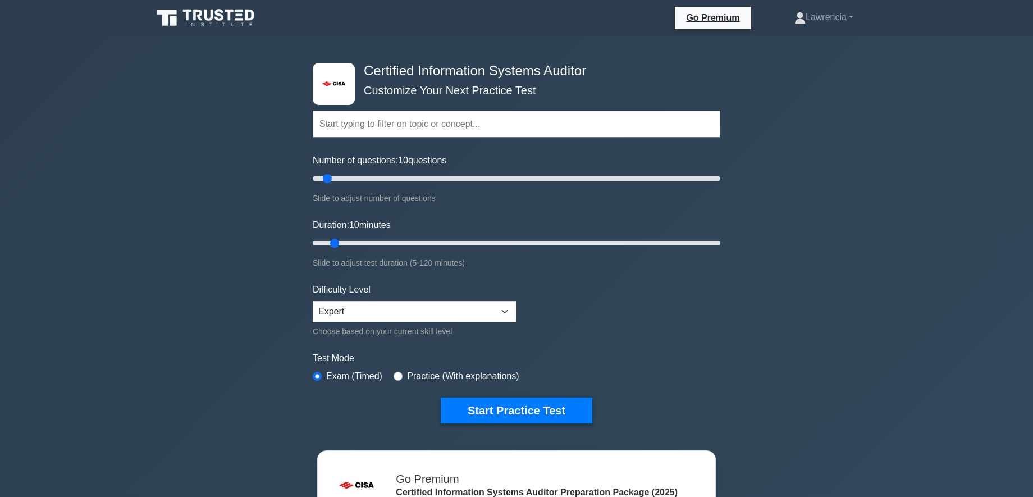 The height and width of the screenshot is (497, 1033). What do you see at coordinates (712, 17) in the screenshot?
I see `a: Go Premium` at bounding box center [712, 17].